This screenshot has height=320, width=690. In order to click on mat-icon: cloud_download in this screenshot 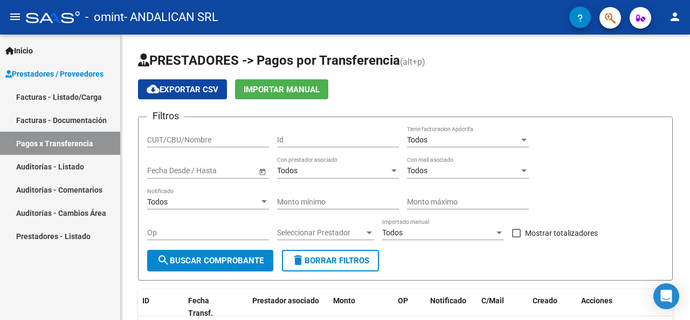, I will do `click(153, 89)`.